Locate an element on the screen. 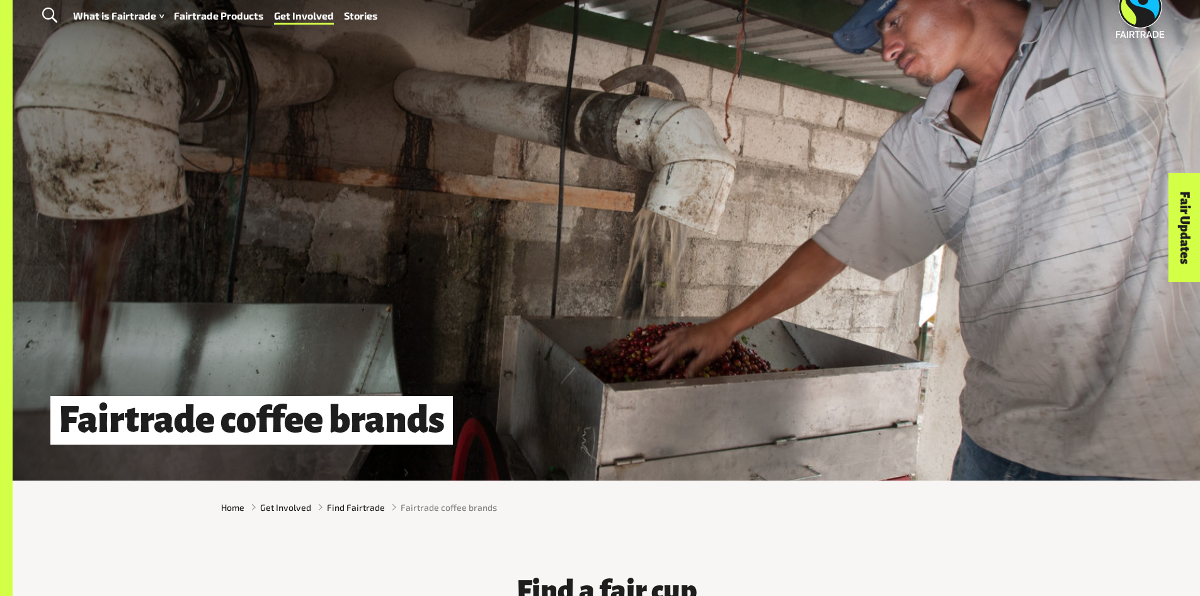 This screenshot has width=1200, height=596. span: Get Involved is located at coordinates (285, 507).